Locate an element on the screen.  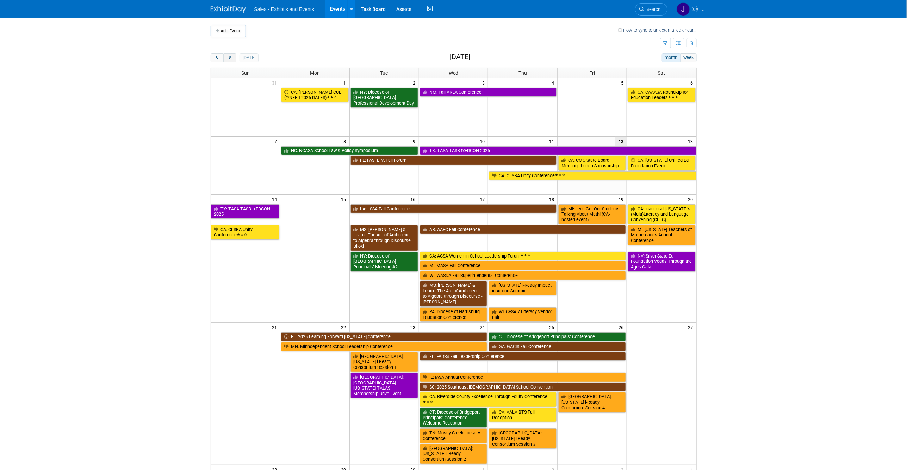
span: 21 is located at coordinates (275, 327).